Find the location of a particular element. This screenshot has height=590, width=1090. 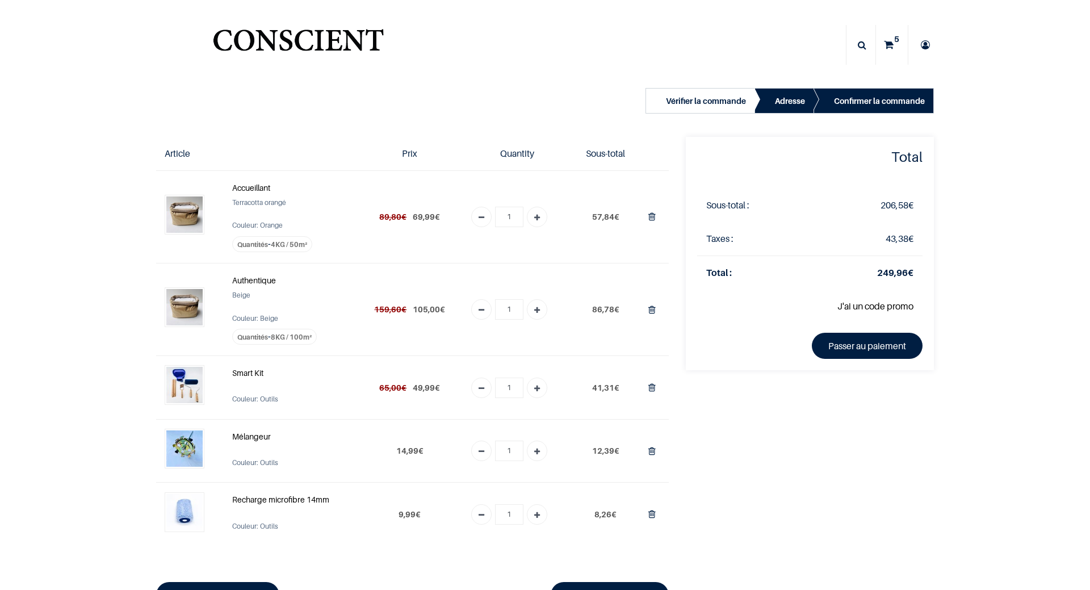

span: Logo of Conscient is located at coordinates (298, 45).